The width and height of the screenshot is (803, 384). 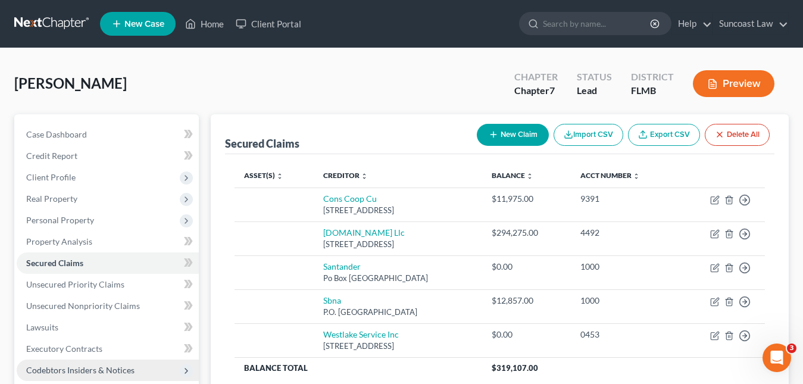 What do you see at coordinates (610, 175) in the screenshot?
I see `a: Acct Number unfold_more` at bounding box center [610, 175].